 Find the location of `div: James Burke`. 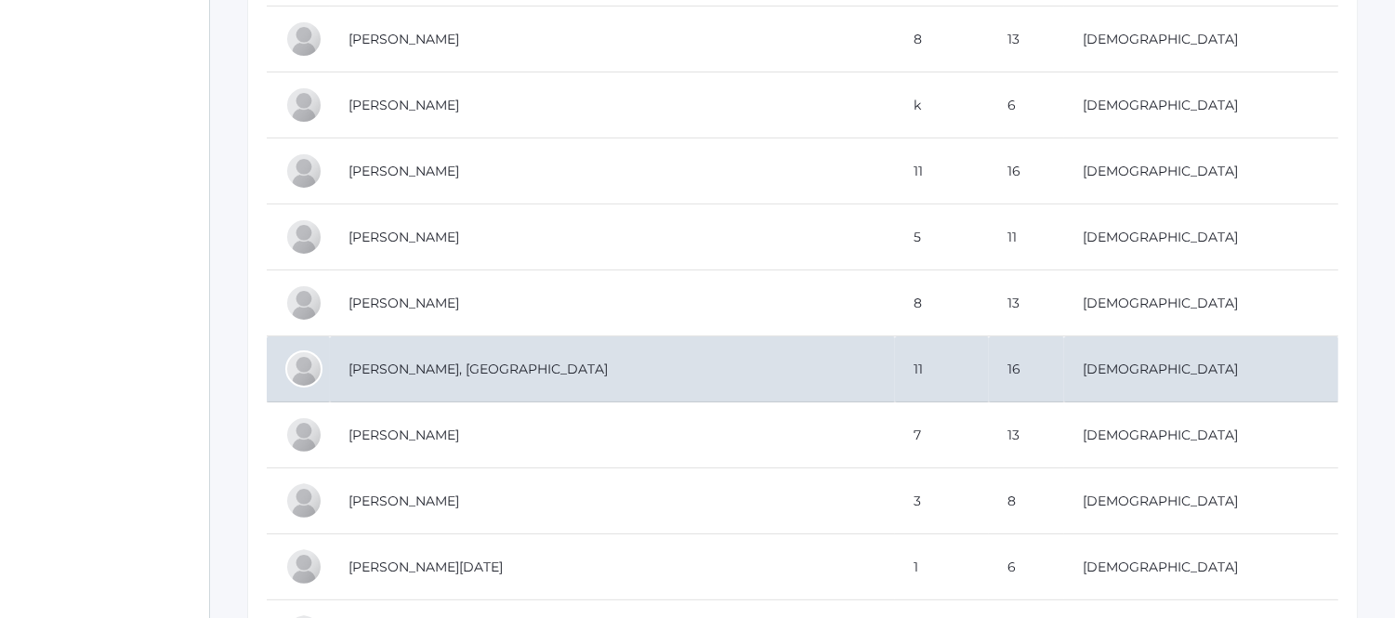

div: James Burke is located at coordinates (304, 237).